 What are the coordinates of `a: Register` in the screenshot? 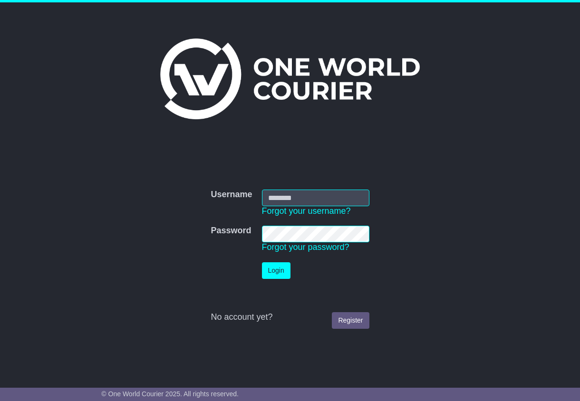 It's located at (350, 320).